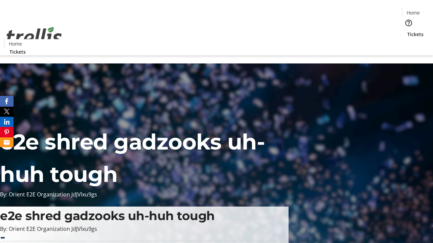  I want to click on button: Cart, so click(408, 45).